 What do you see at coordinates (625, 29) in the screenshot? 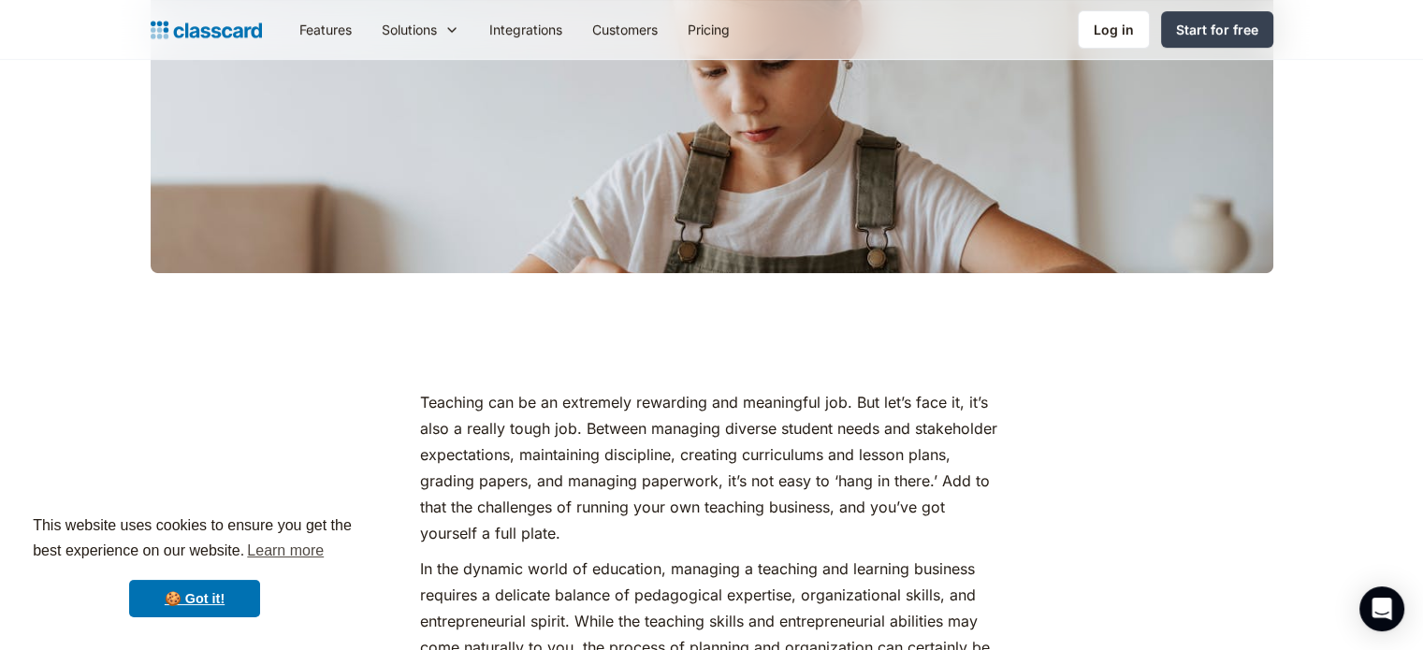
I see `a: Customers` at bounding box center [625, 29].